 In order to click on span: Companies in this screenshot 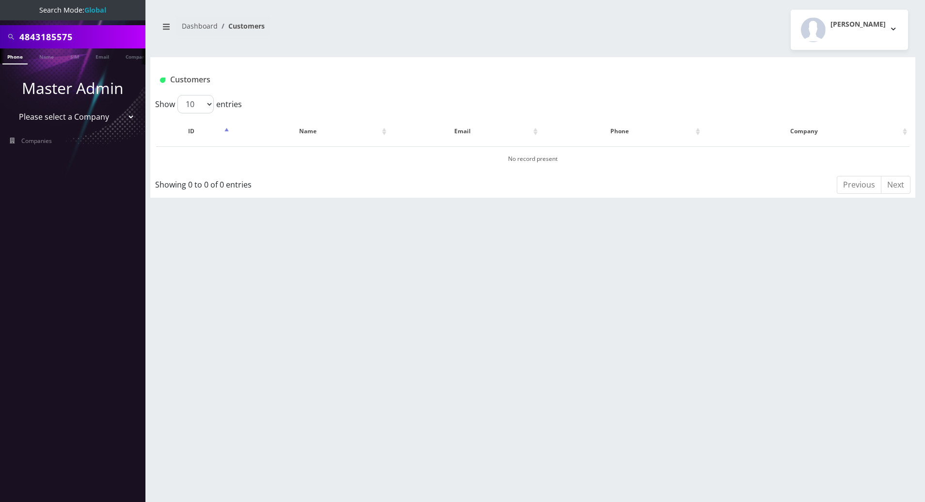, I will do `click(36, 141)`.